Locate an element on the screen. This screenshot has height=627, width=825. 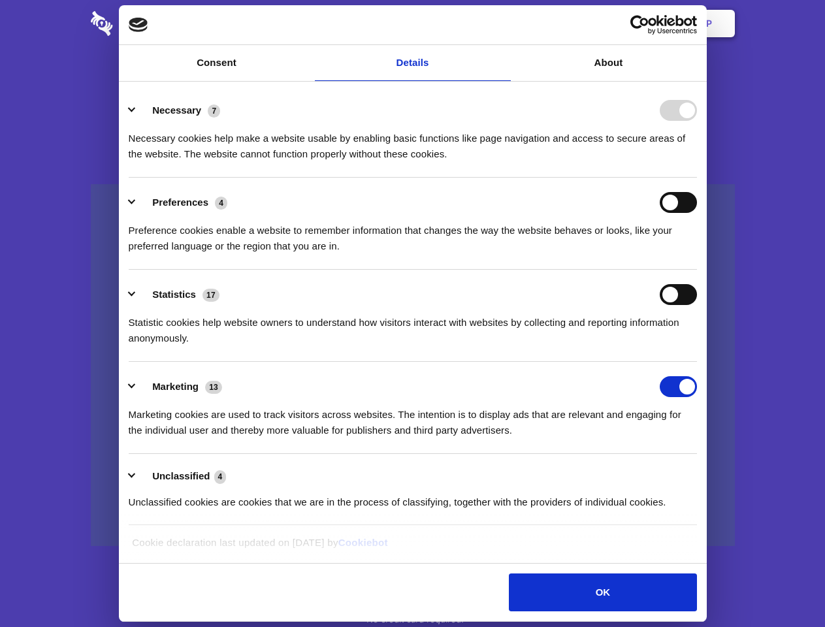
label: Preferences is located at coordinates (180, 202).